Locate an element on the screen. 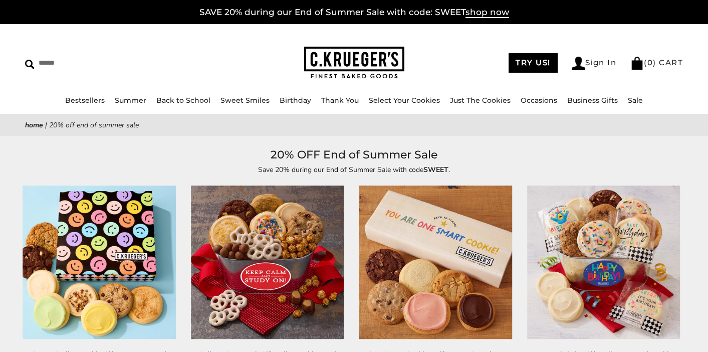  a: Just The Cookies is located at coordinates (480, 100).